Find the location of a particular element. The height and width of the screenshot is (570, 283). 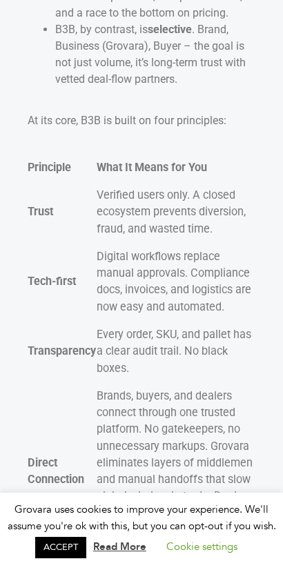

span: Verified users only. A closed ecosystem prevents diversion, fraud, and wasted time. is located at coordinates (171, 212).